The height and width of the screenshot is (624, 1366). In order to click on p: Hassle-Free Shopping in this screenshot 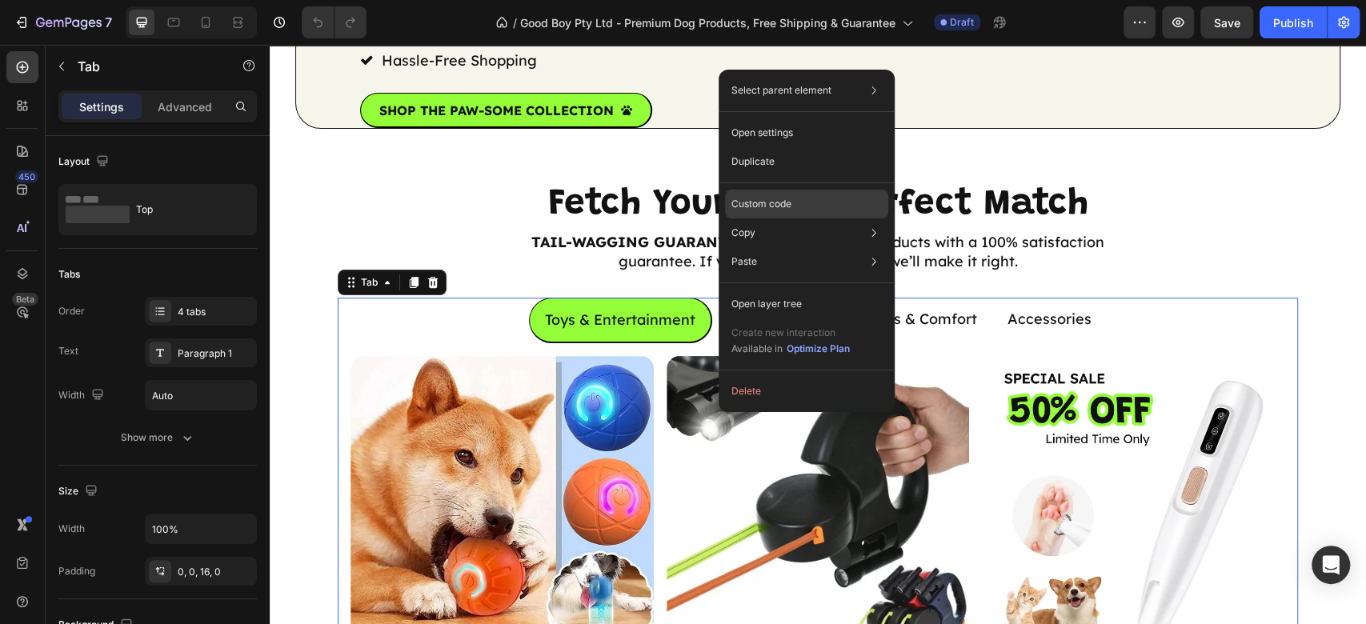, I will do `click(196, 15)`.